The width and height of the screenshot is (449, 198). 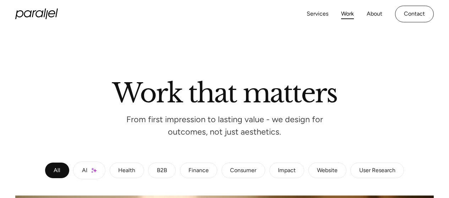 What do you see at coordinates (198, 171) in the screenshot?
I see `div: Finance` at bounding box center [198, 171].